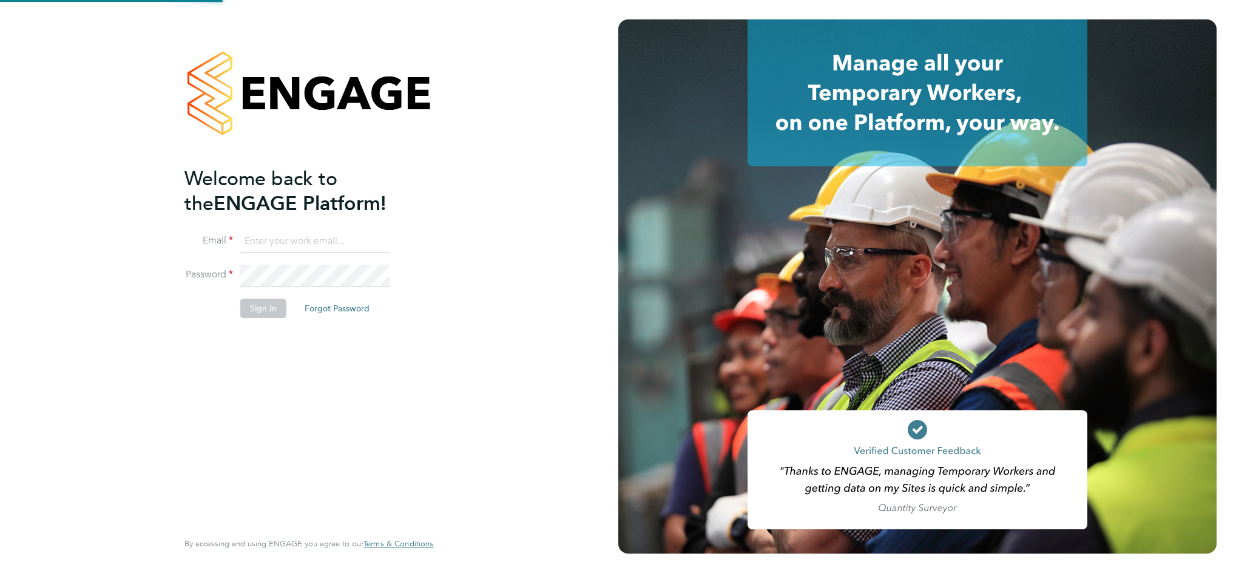  What do you see at coordinates (309, 543) in the screenshot?
I see `span: By accessing and using ENGAGE you agree to our` at bounding box center [309, 543].